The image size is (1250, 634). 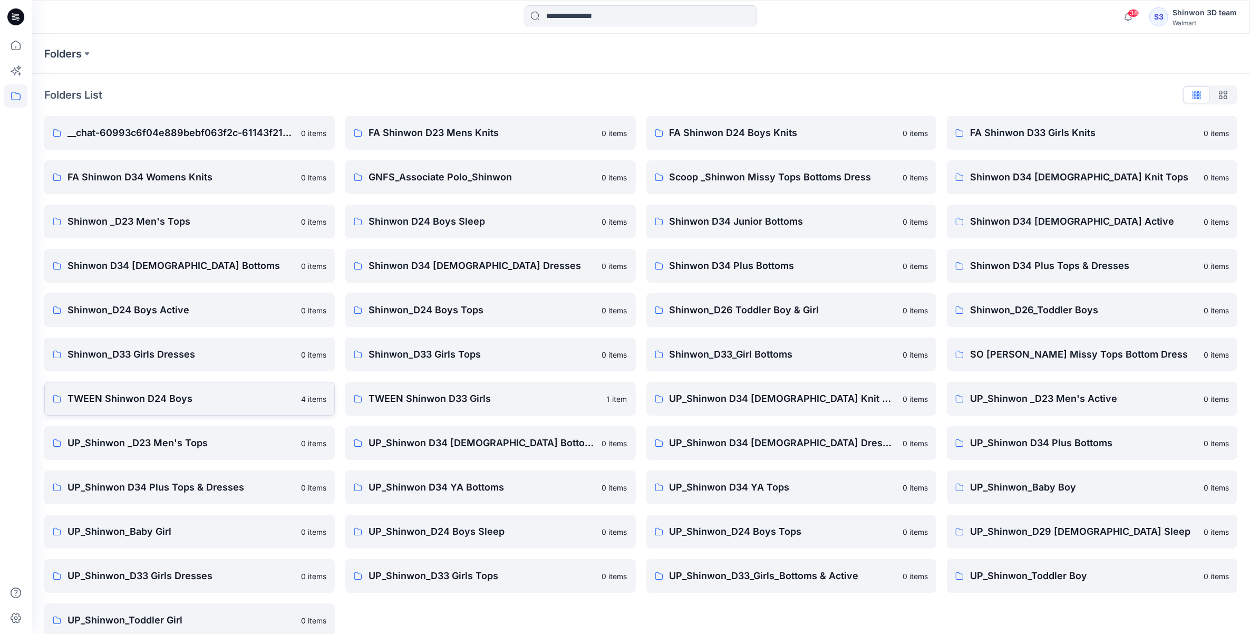 What do you see at coordinates (791, 177) in the screenshot?
I see `a: Scoop _Shinwon Missy Tops Bottoms Dress0 items` at bounding box center [791, 177].